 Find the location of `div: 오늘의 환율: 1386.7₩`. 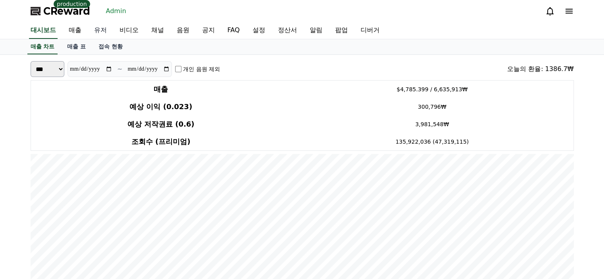

div: 오늘의 환율: 1386.7₩ is located at coordinates (540, 69).